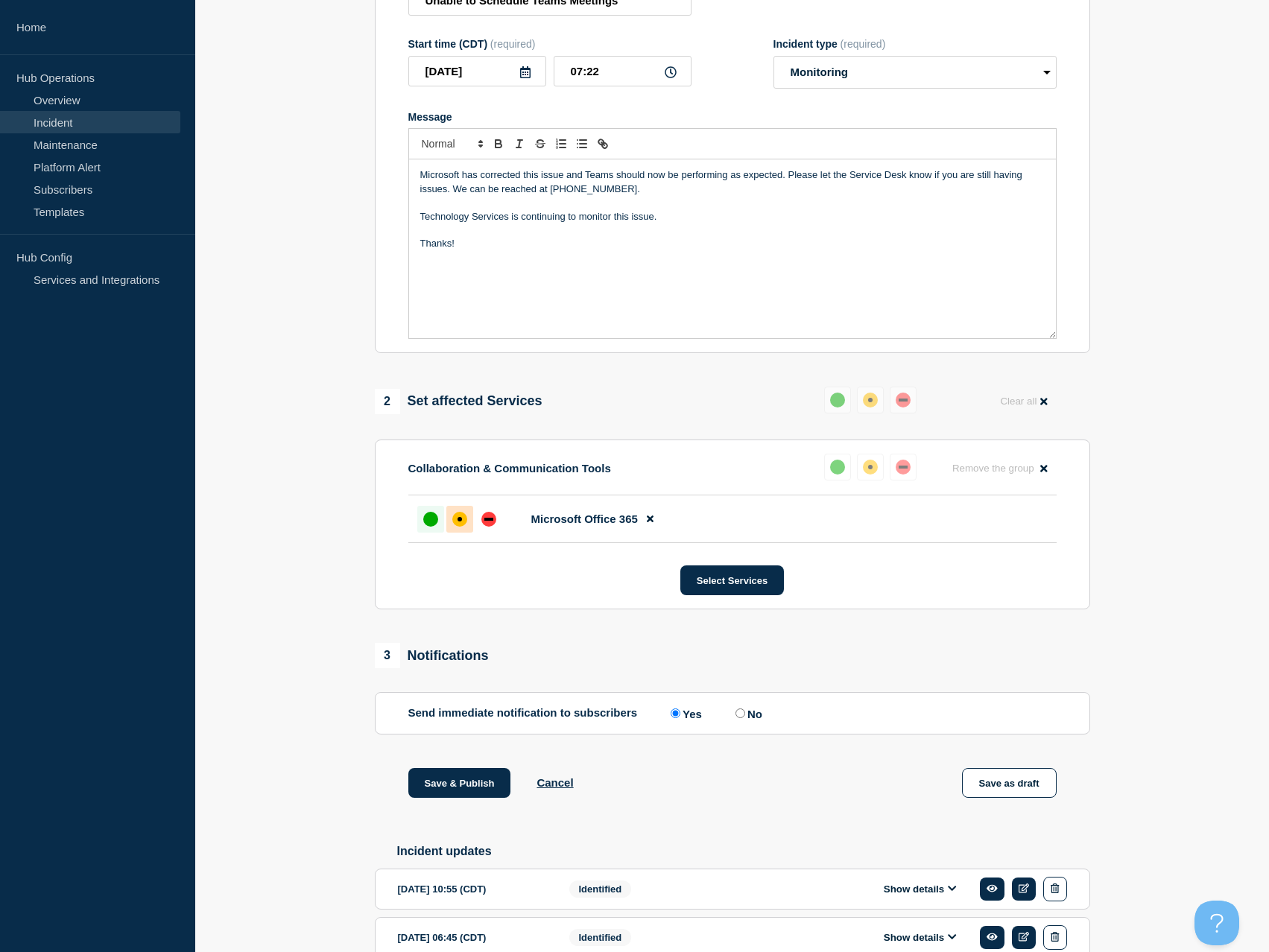  Describe the element at coordinates (676, 714) in the screenshot. I see `input: Yes` at that location.